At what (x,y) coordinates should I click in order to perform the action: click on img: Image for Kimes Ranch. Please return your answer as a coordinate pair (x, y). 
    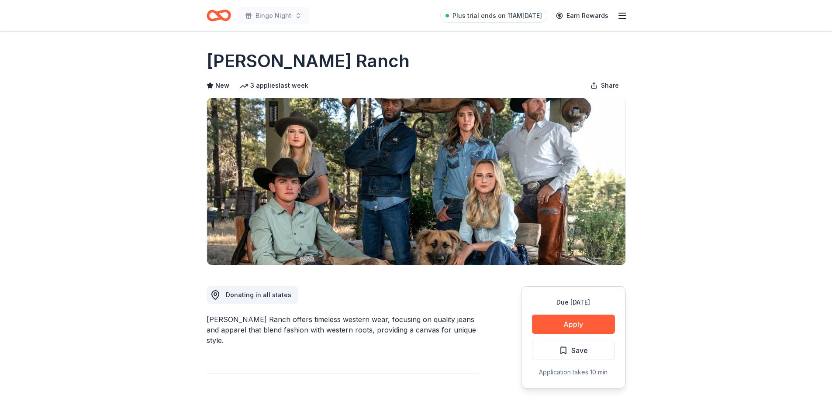
    Looking at the image, I should click on (416, 182).